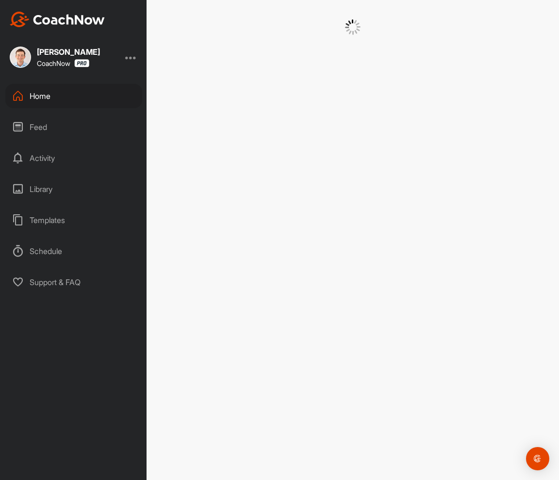 This screenshot has height=480, width=559. What do you see at coordinates (353, 27) in the screenshot?
I see `img: G6gVgL6ErOh57ABN0eRmCEwV0I4iEi4d8EwaPGI0tHgoAbU4EAHFLEQAh+QQFCgALACwIAA4AGAASAAAEbHDJSesaOCdk+8xg...` at bounding box center [353, 27].